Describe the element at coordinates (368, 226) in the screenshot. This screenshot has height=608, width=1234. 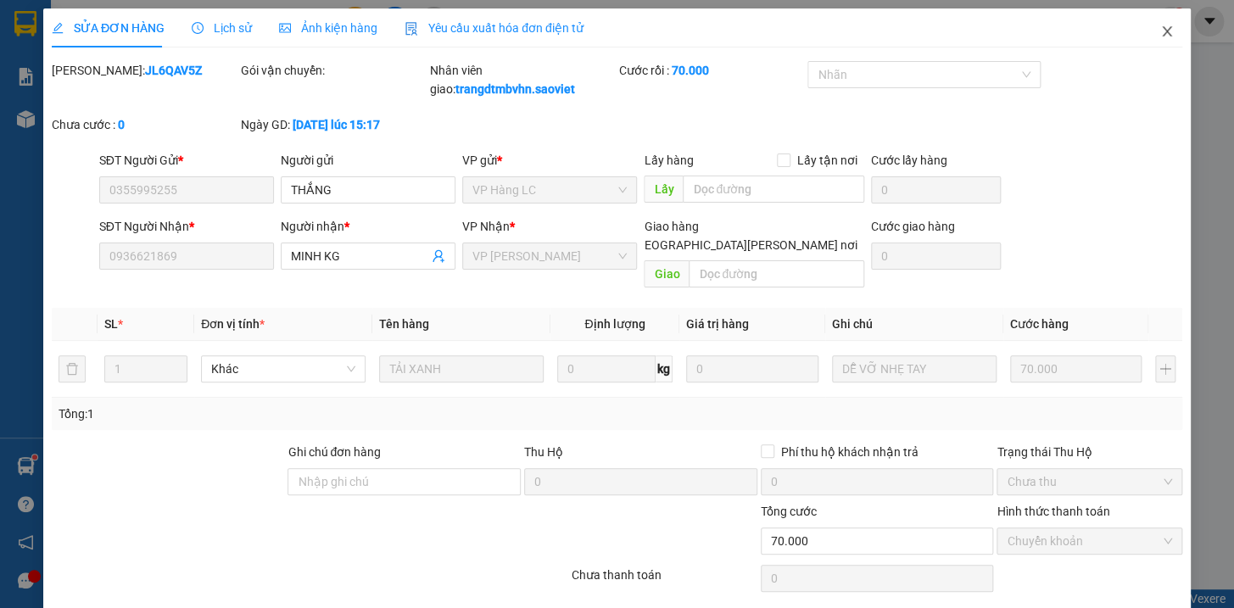
I see `div: Người nhận` at that location.